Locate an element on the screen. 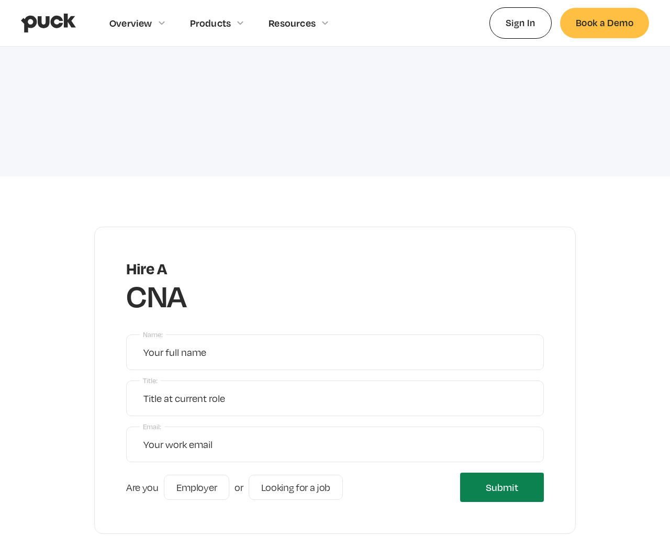  input: Your work email is located at coordinates (335, 445).